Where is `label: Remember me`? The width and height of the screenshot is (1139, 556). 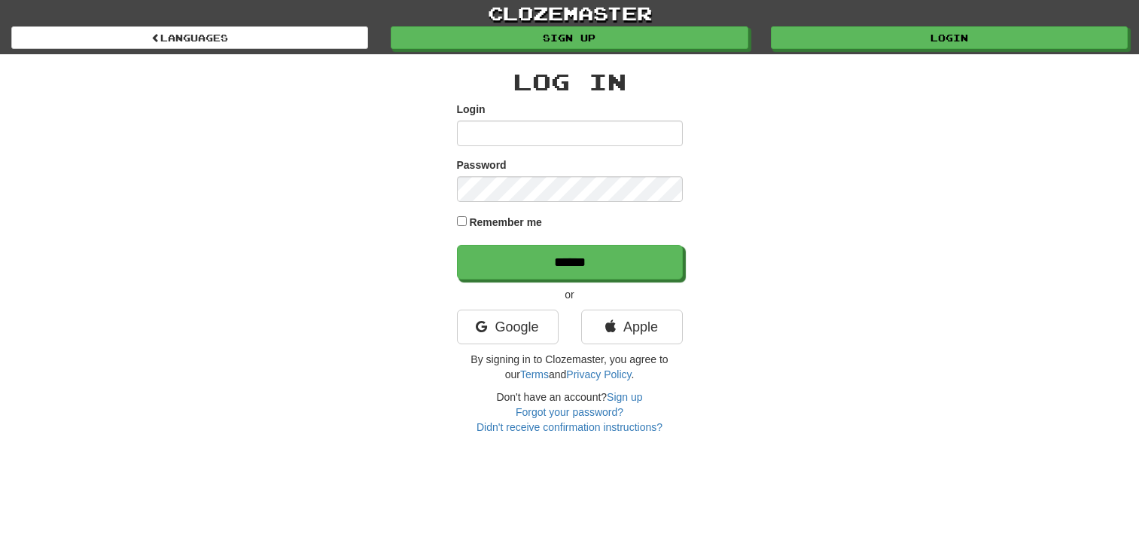 label: Remember me is located at coordinates (505, 222).